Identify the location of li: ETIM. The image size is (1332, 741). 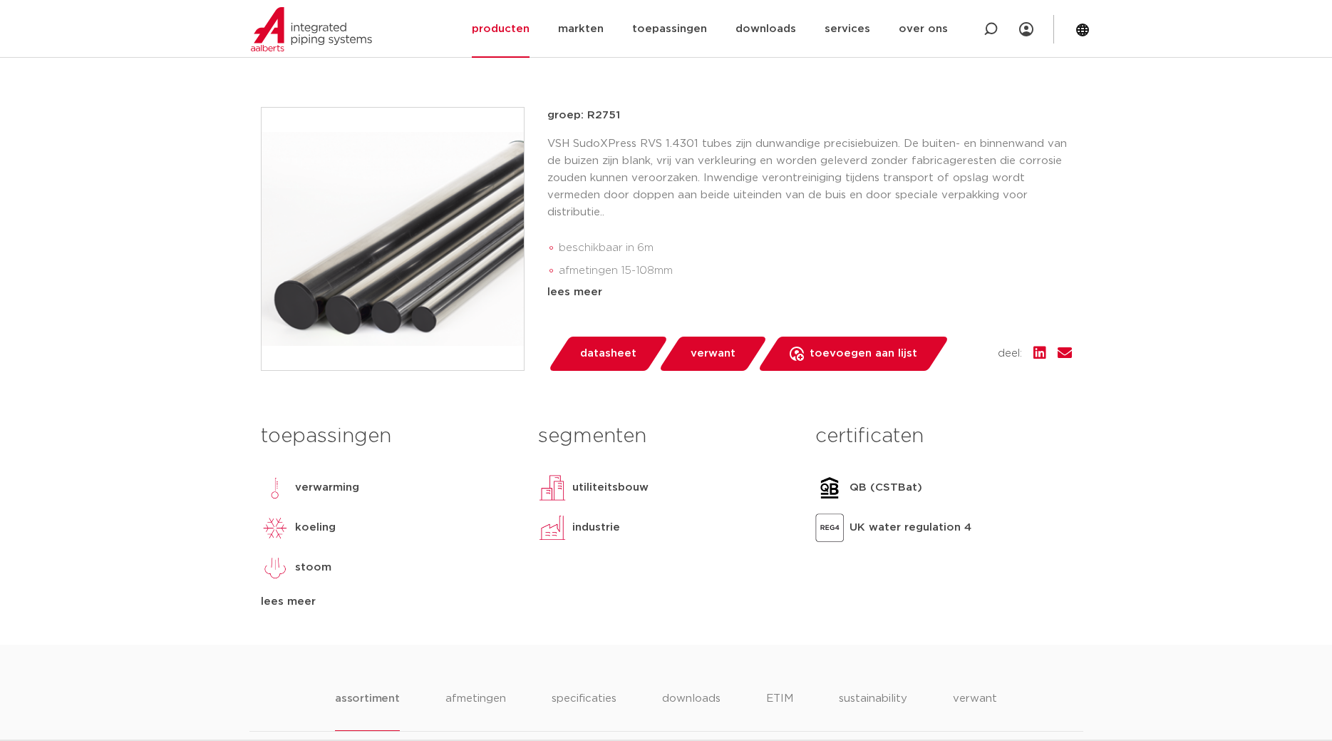
(780, 710).